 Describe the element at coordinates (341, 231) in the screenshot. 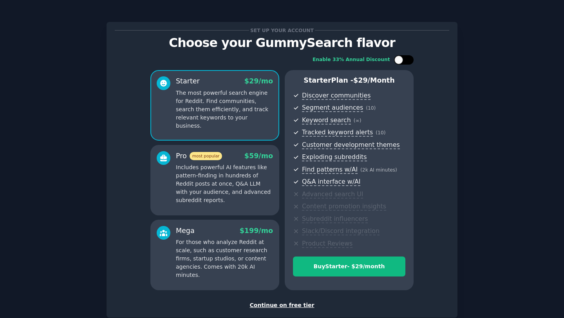

I see `span: Slack/Discord integration` at that location.